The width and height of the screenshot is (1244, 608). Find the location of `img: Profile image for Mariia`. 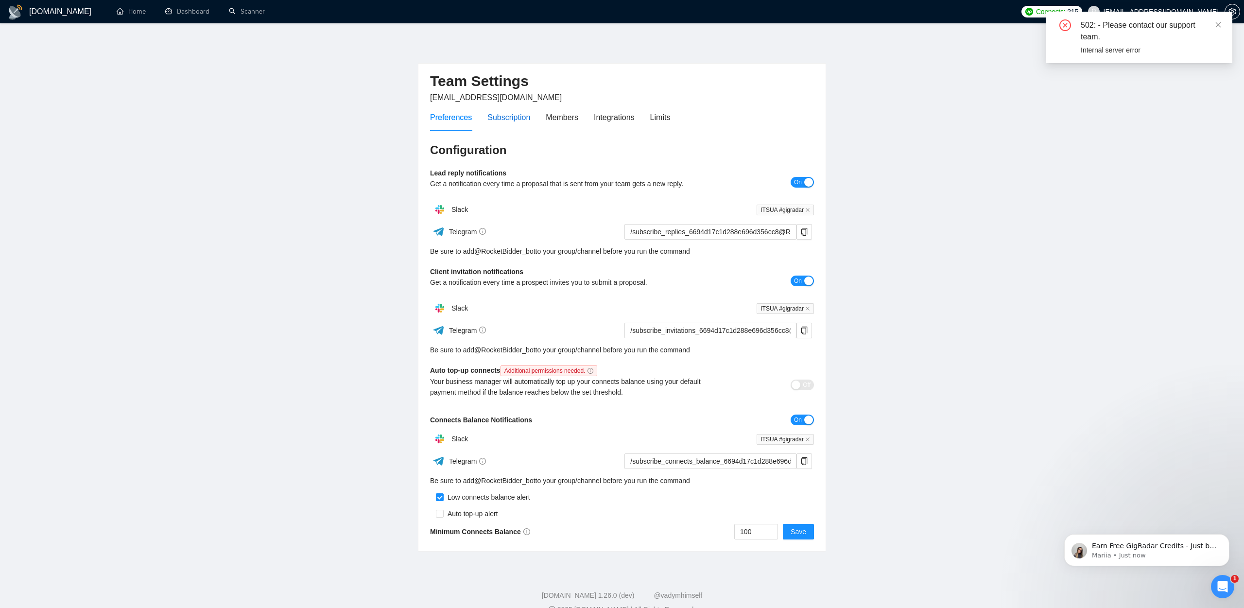

img: Profile image for Mariia is located at coordinates (30, 37).